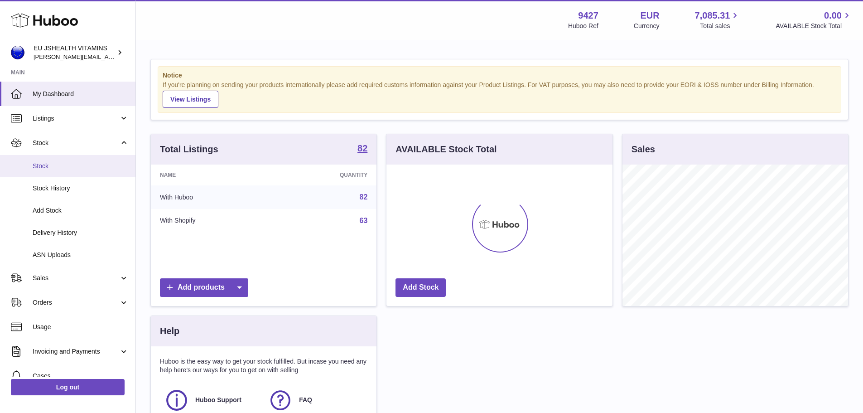 The height and width of the screenshot is (413, 863). What do you see at coordinates (190, 99) in the screenshot?
I see `a: View Listings` at bounding box center [190, 99].